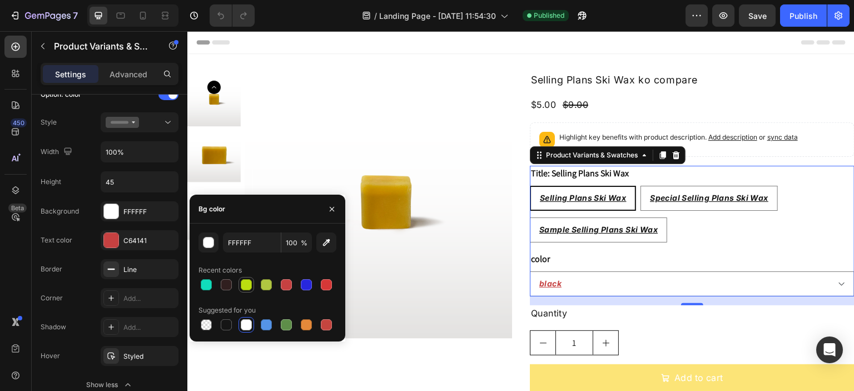 This screenshot has height=391, width=854. Describe the element at coordinates (511, 347) in the screenshot. I see `div: Add to cart` at that location.